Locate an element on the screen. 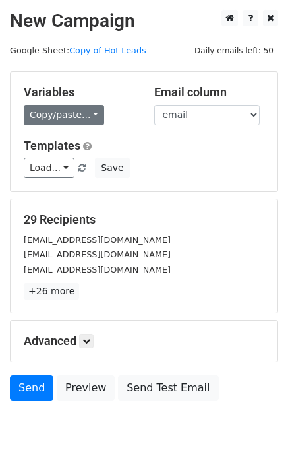  a: Copy/paste... is located at coordinates (64, 115).